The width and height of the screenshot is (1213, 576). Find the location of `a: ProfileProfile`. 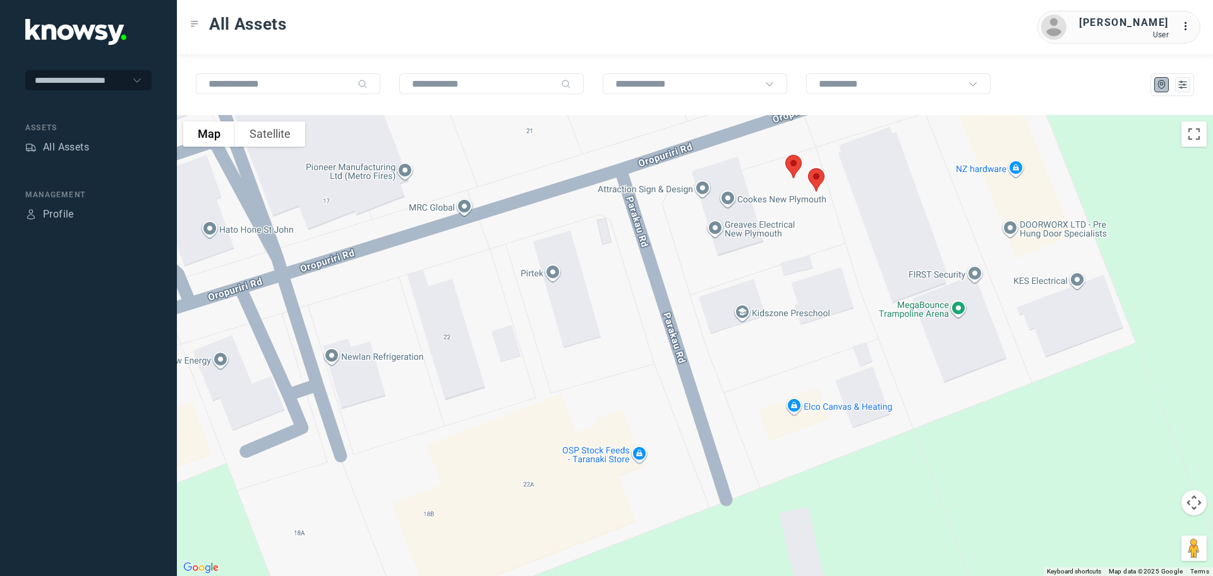

a: ProfileProfile is located at coordinates (49, 214).